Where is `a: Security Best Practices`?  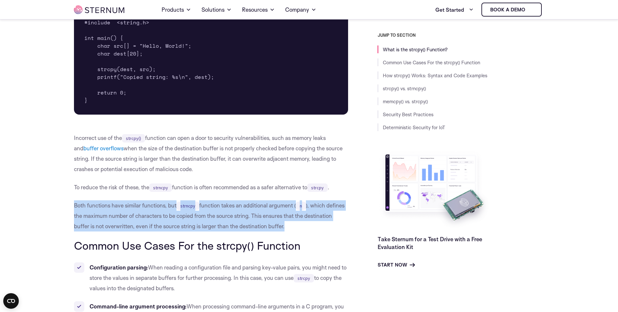 a: Security Best Practices is located at coordinates (408, 114).